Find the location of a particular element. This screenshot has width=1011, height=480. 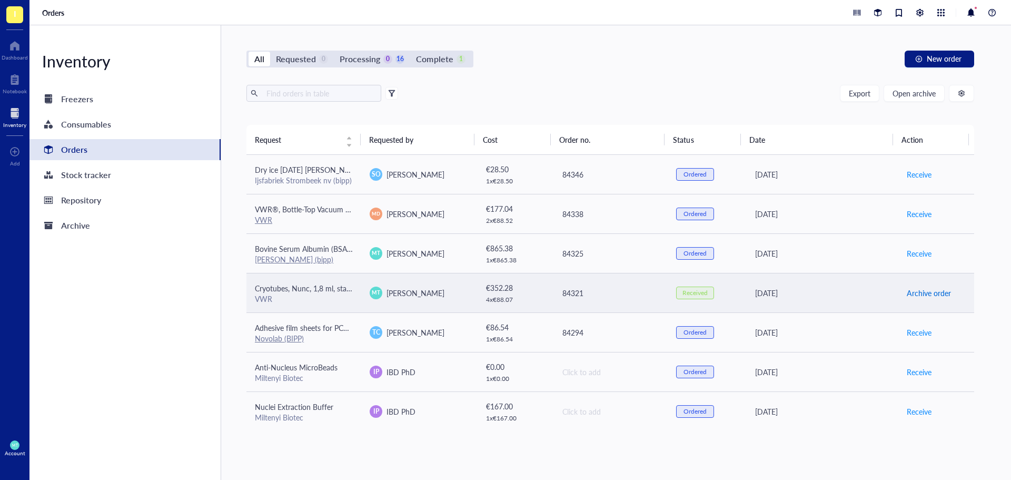

div: Archive is located at coordinates (75, 225).